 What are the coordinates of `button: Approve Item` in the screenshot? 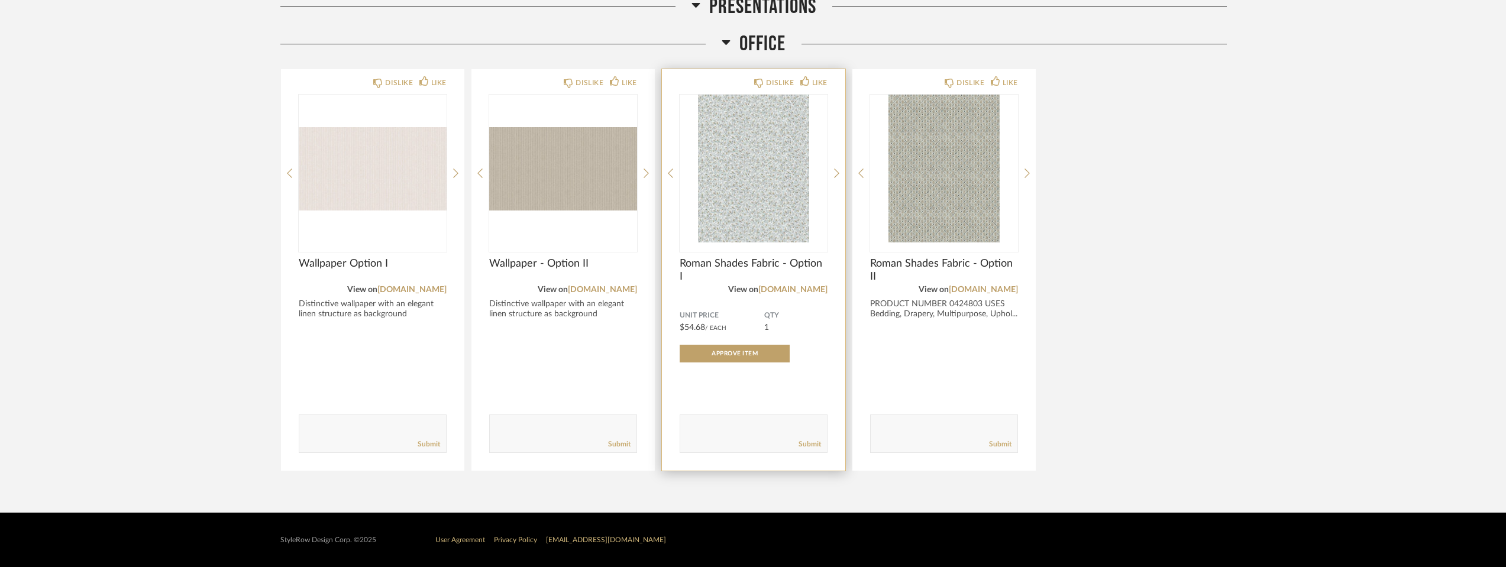 It's located at (735, 354).